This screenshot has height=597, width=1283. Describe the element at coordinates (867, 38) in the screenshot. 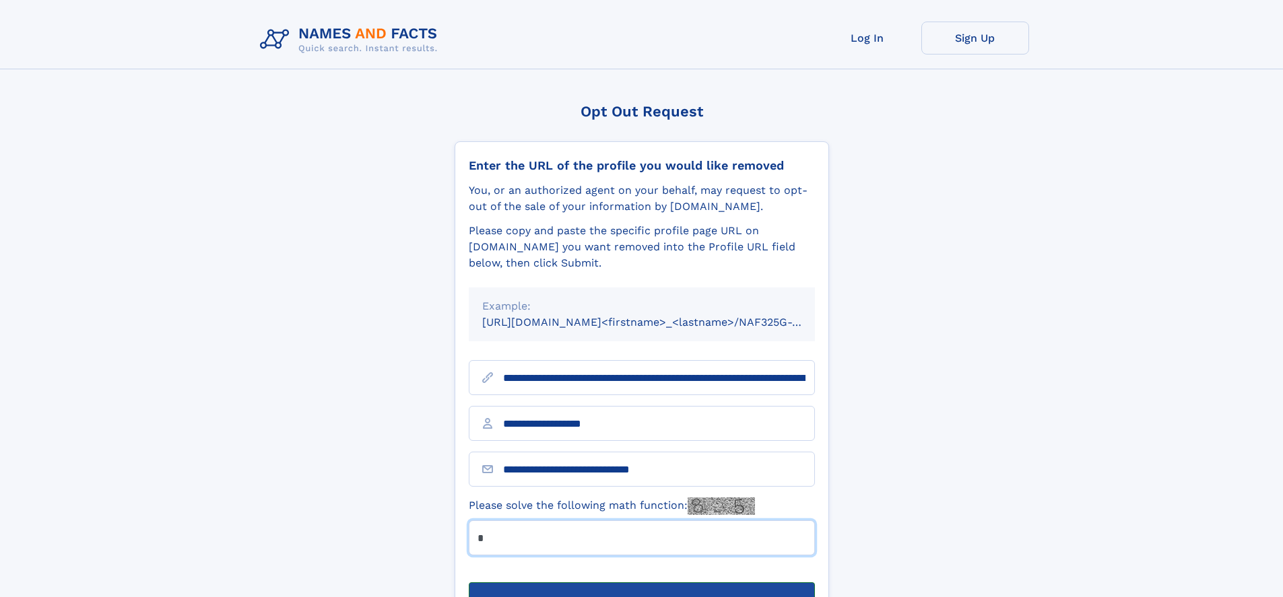

I see `a: Log In` at that location.